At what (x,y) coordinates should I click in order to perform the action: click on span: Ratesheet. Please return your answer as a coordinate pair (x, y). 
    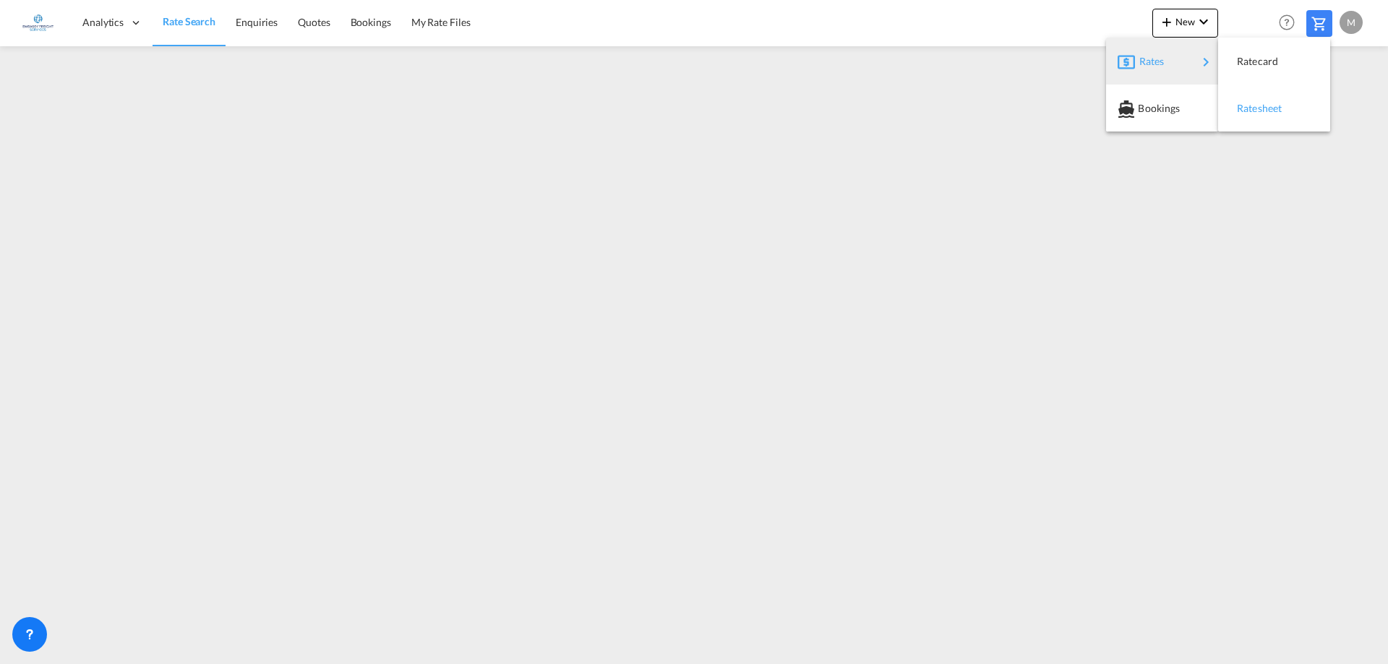
    Looking at the image, I should click on (1245, 108).